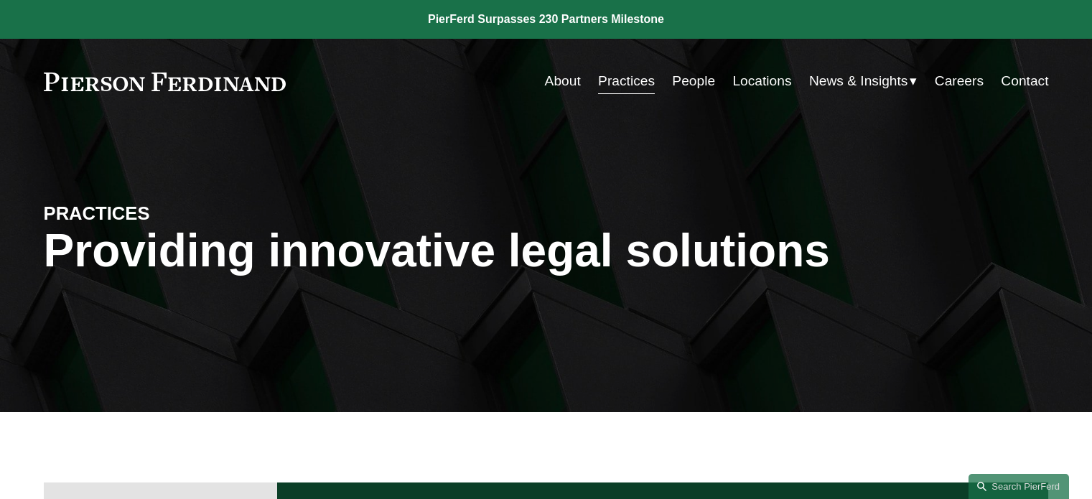 This screenshot has width=1092, height=499. Describe the element at coordinates (563, 81) in the screenshot. I see `a: About` at that location.